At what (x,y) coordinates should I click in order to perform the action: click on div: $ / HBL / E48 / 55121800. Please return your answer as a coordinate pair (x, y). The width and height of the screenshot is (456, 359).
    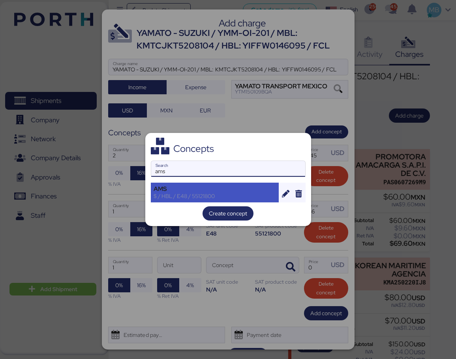
    Looking at the image, I should click on (215, 196).